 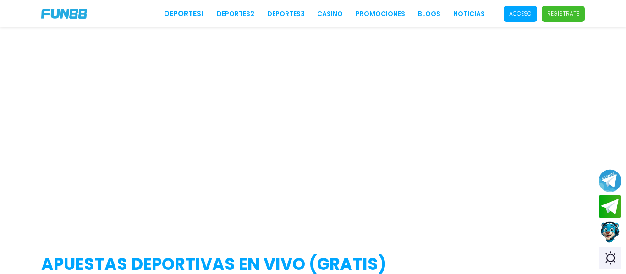 I want to click on a: NOTICIAS, so click(x=468, y=14).